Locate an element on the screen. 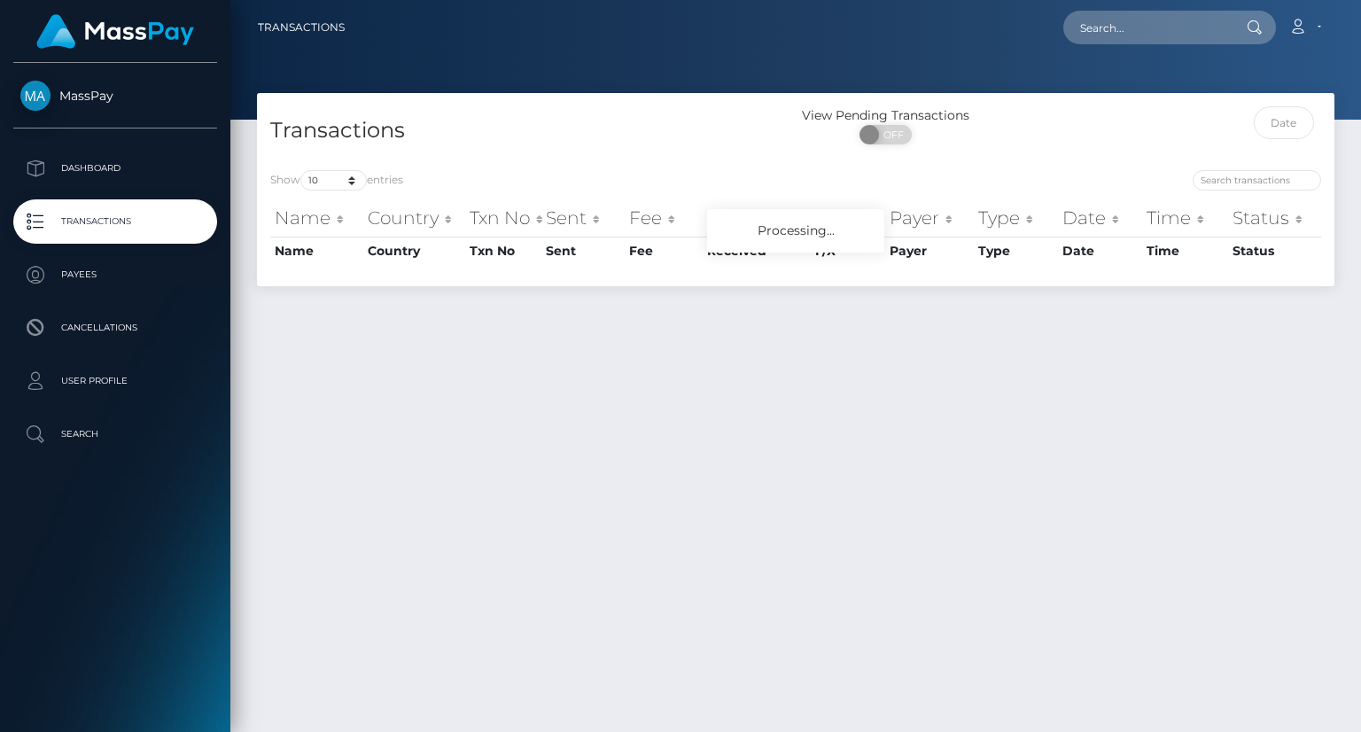  select: Showentries is located at coordinates (333, 180).